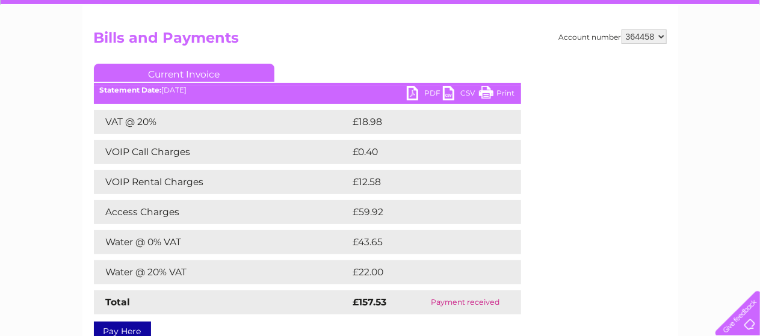 This screenshot has height=336, width=760. I want to click on a: Blog, so click(664, 55).